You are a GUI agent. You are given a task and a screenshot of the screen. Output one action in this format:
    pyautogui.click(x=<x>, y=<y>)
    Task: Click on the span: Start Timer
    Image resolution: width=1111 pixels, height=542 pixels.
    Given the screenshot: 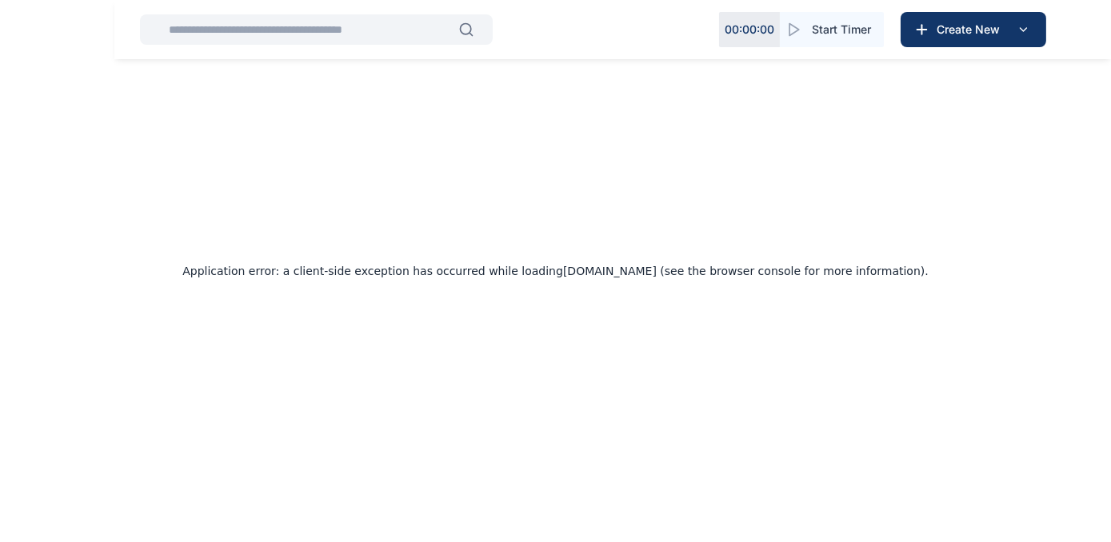 What is the action you would take?
    pyautogui.click(x=842, y=30)
    